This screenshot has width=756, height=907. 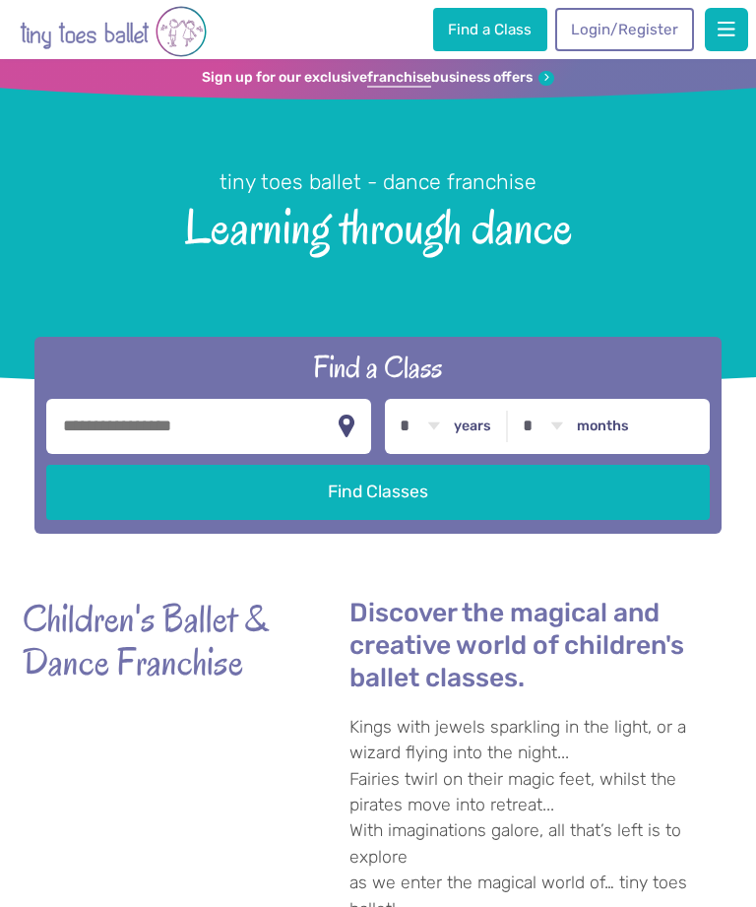 What do you see at coordinates (377, 367) in the screenshot?
I see `h2: Find a Class` at bounding box center [377, 367].